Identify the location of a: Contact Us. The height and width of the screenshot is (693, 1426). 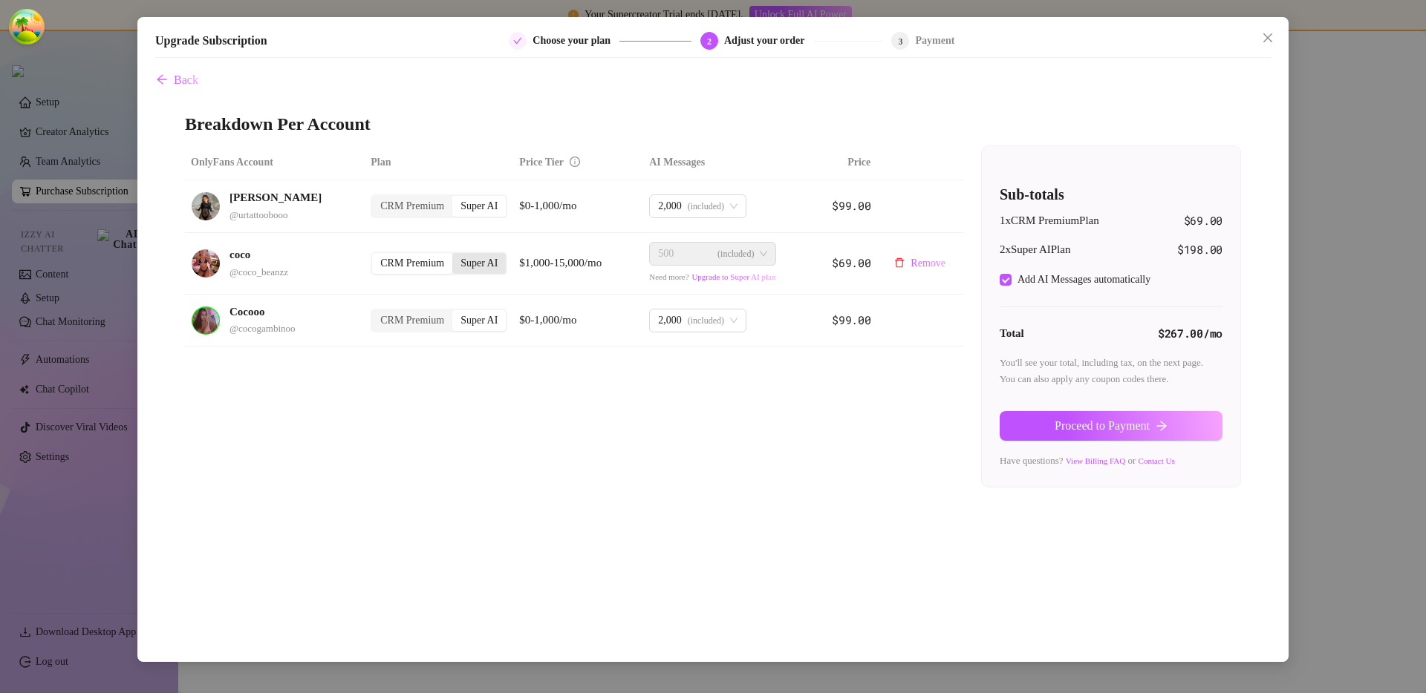
(1156, 461).